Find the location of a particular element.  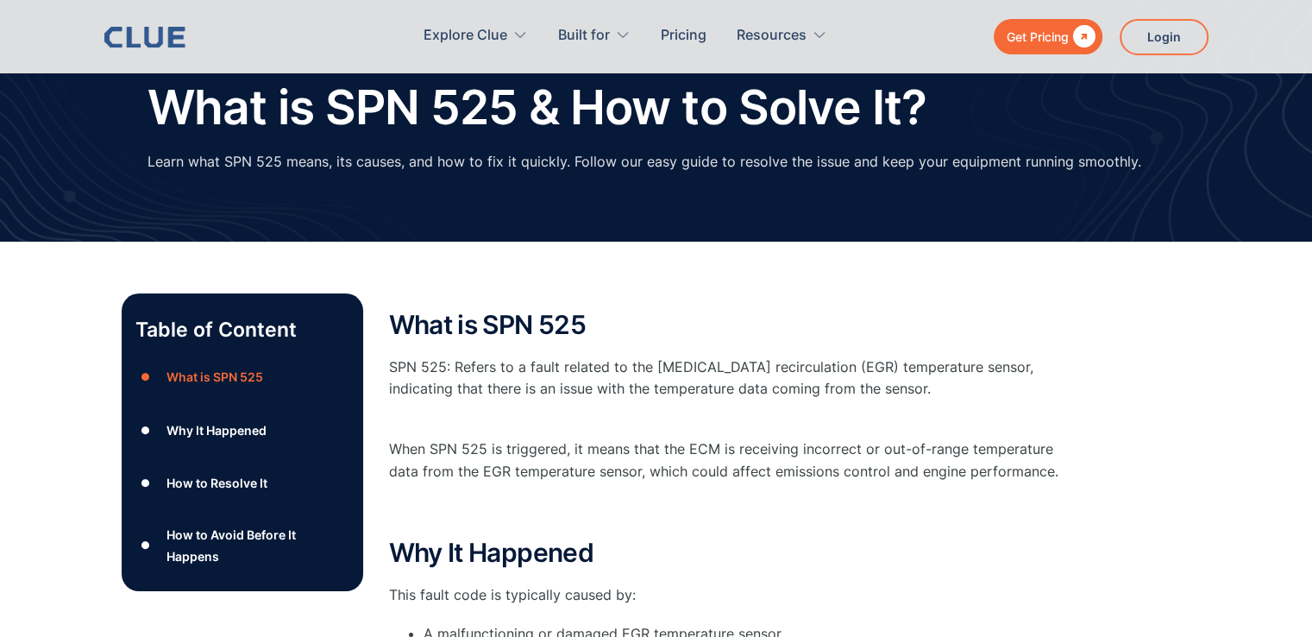

h2: Why It Happened is located at coordinates (734, 552).